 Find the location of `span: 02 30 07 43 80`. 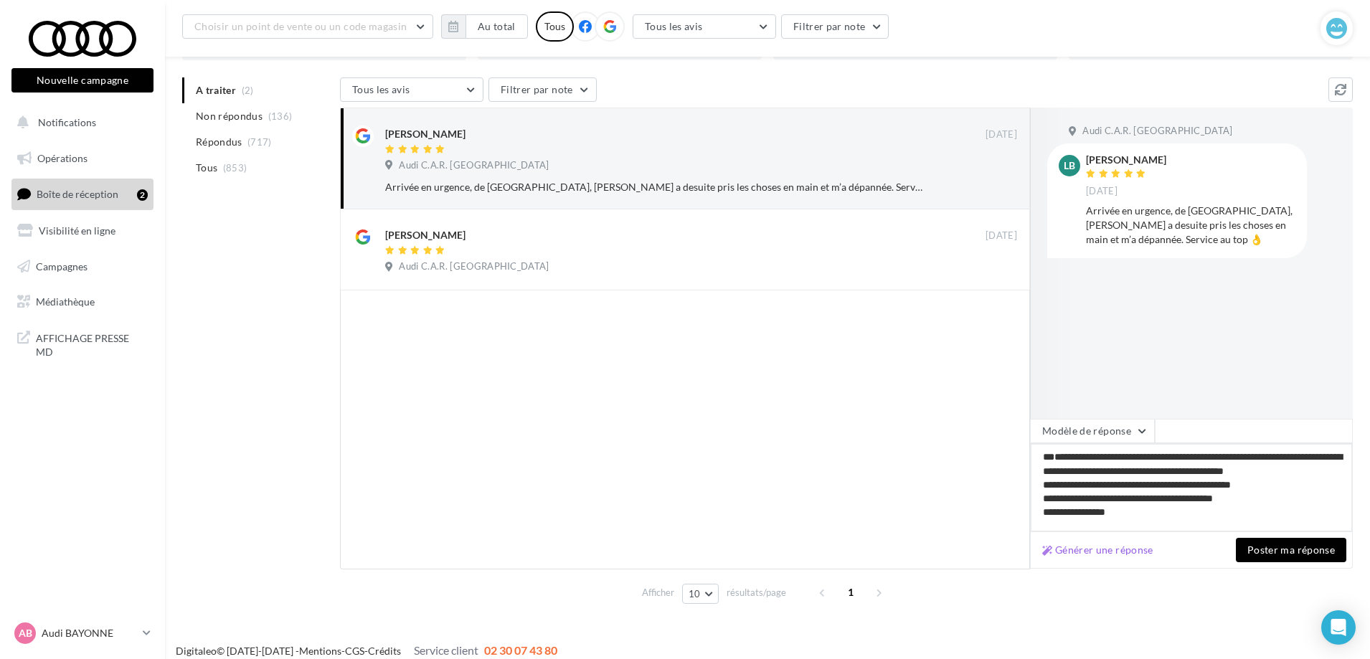

span: 02 30 07 43 80 is located at coordinates (521, 650).